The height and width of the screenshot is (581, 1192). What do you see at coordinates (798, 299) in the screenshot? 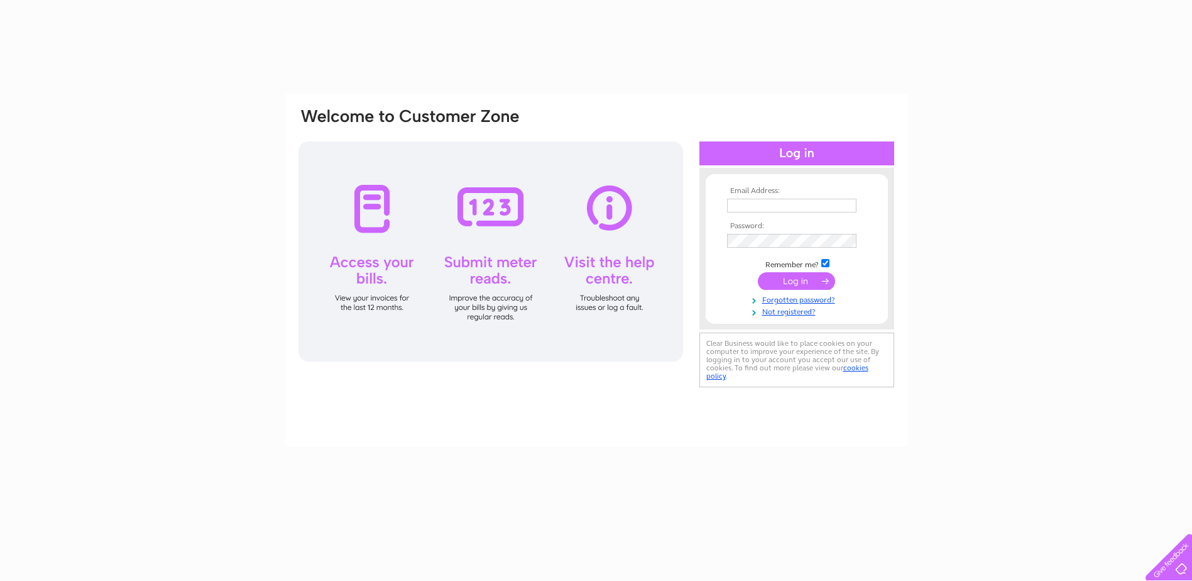
I see `a: Forgotten password?` at bounding box center [798, 299].